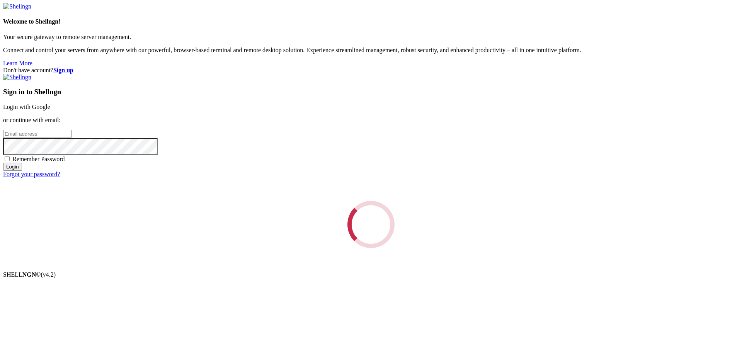  What do you see at coordinates (371, 120) in the screenshot?
I see `p: or continue with email:` at bounding box center [371, 120].